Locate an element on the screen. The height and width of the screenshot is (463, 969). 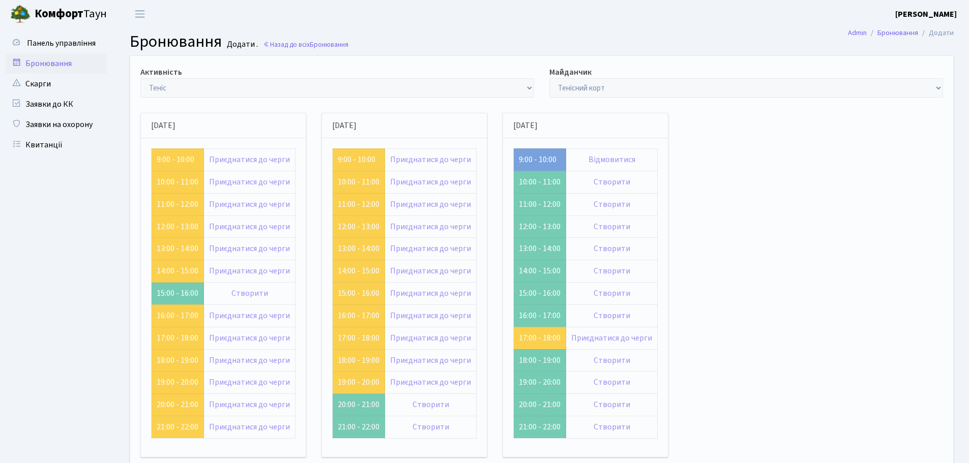
span: Таун is located at coordinates (71, 14).